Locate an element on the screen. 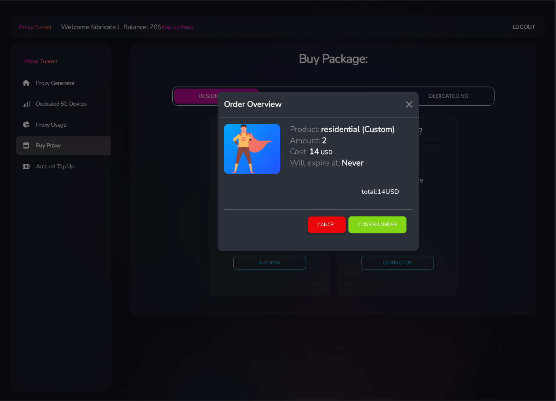 Image resolution: width=556 pixels, height=401 pixels. h5: 2 is located at coordinates (324, 140).